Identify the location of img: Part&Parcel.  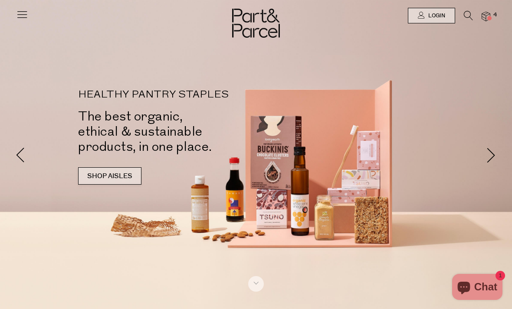
(256, 23).